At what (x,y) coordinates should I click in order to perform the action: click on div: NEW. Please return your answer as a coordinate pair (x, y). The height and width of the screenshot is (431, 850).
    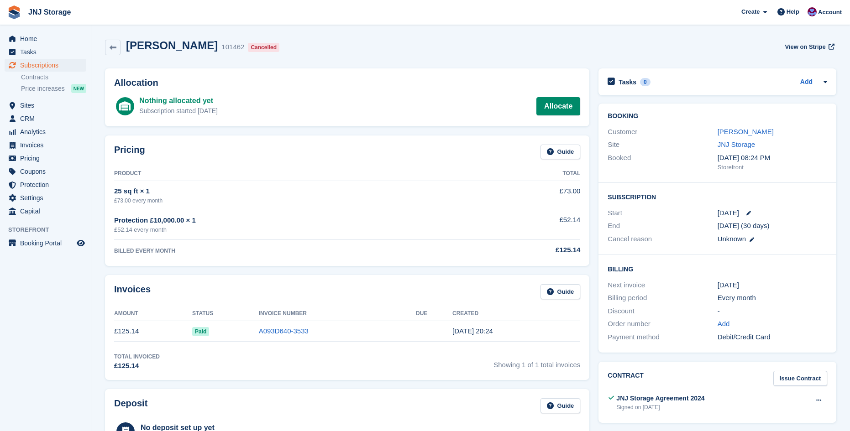
    Looking at the image, I should click on (79, 89).